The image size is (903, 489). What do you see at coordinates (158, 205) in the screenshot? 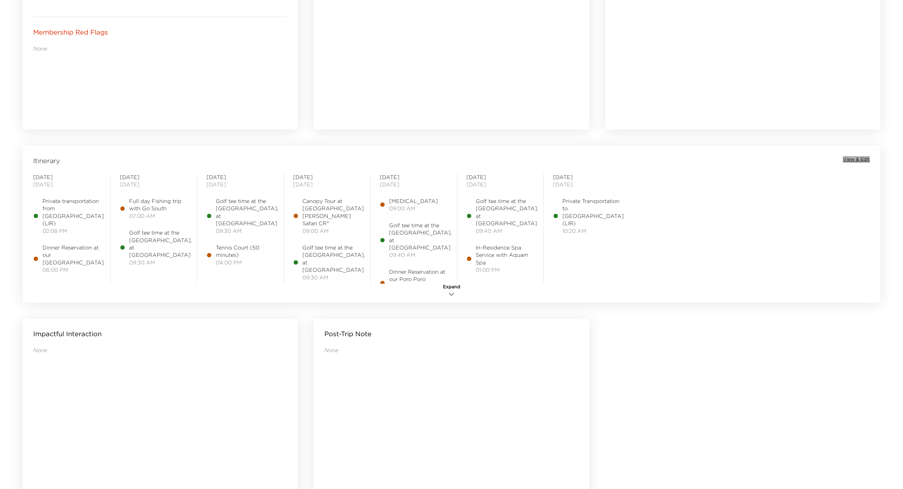
I see `span: Full day Fishing trip with Go South` at bounding box center [158, 205].